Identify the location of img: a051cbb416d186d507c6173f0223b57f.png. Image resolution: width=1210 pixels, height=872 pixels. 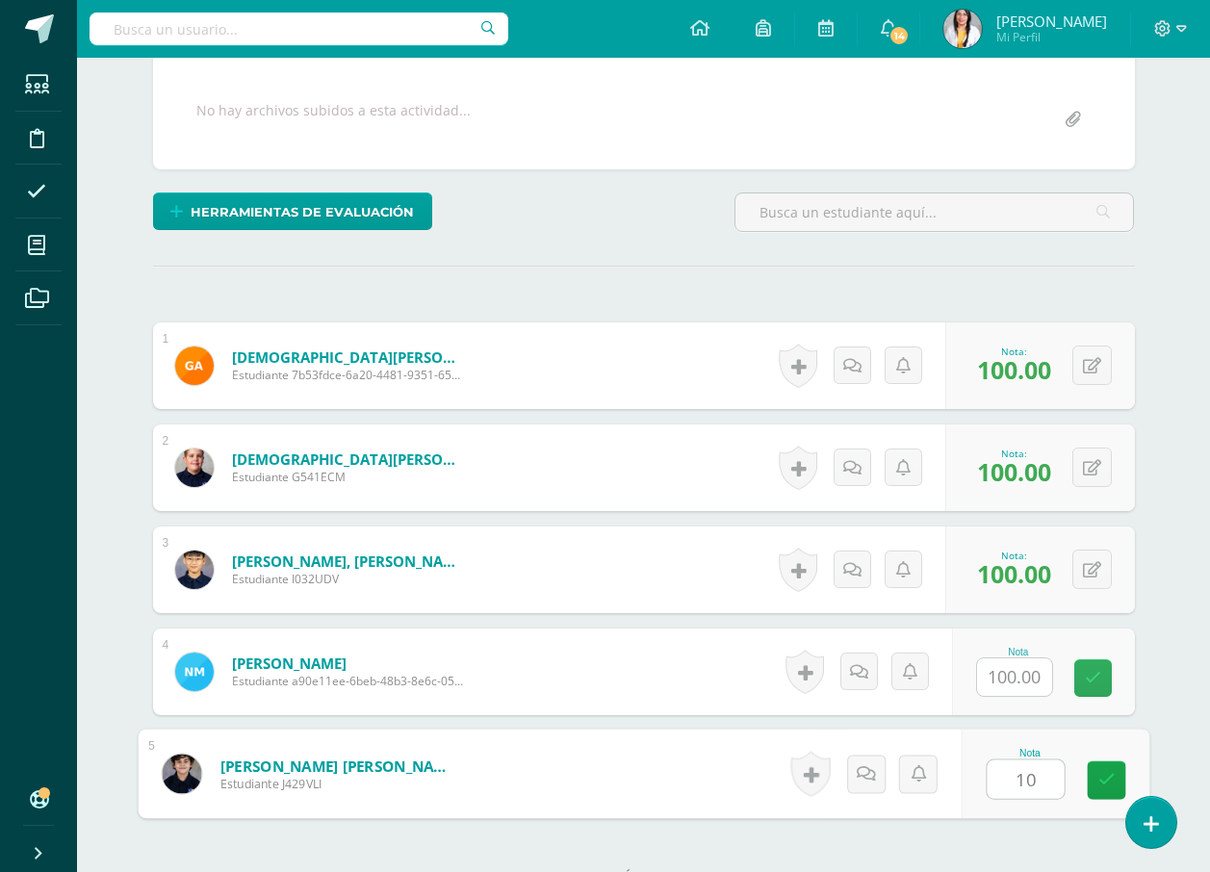
(194, 468).